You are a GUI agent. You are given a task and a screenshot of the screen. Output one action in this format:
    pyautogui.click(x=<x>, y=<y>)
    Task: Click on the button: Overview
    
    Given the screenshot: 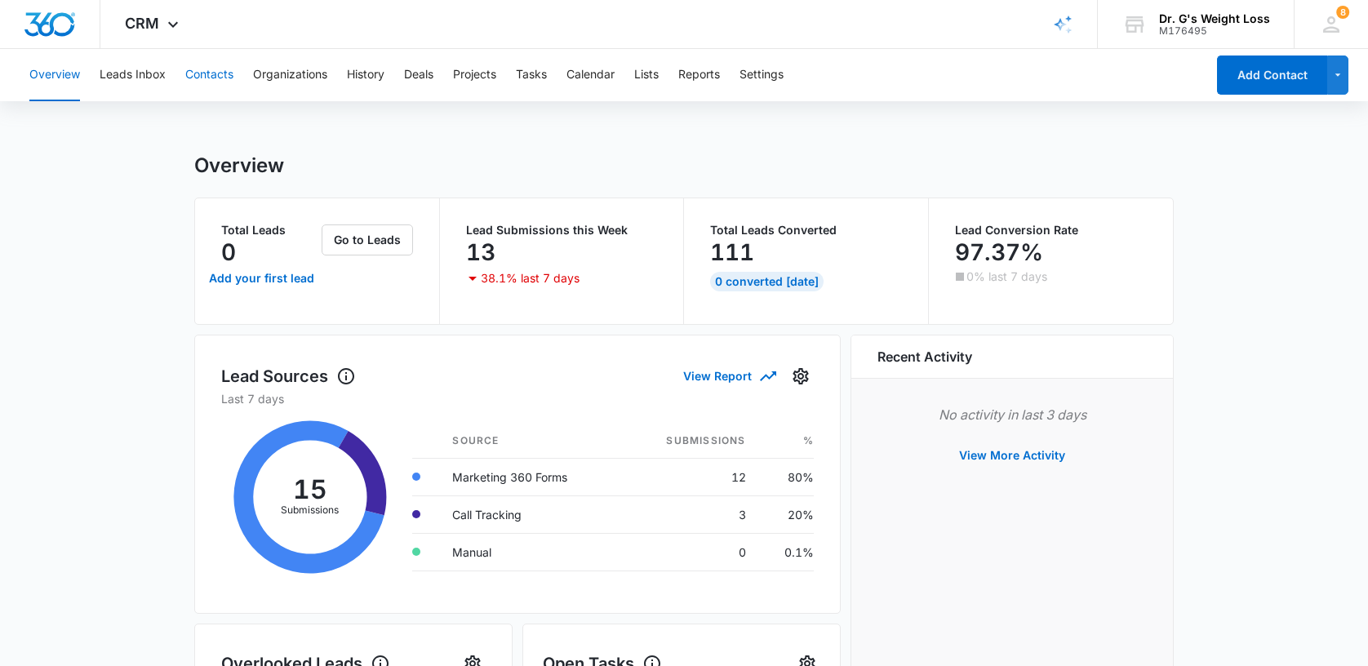 What is the action you would take?
    pyautogui.click(x=55, y=75)
    